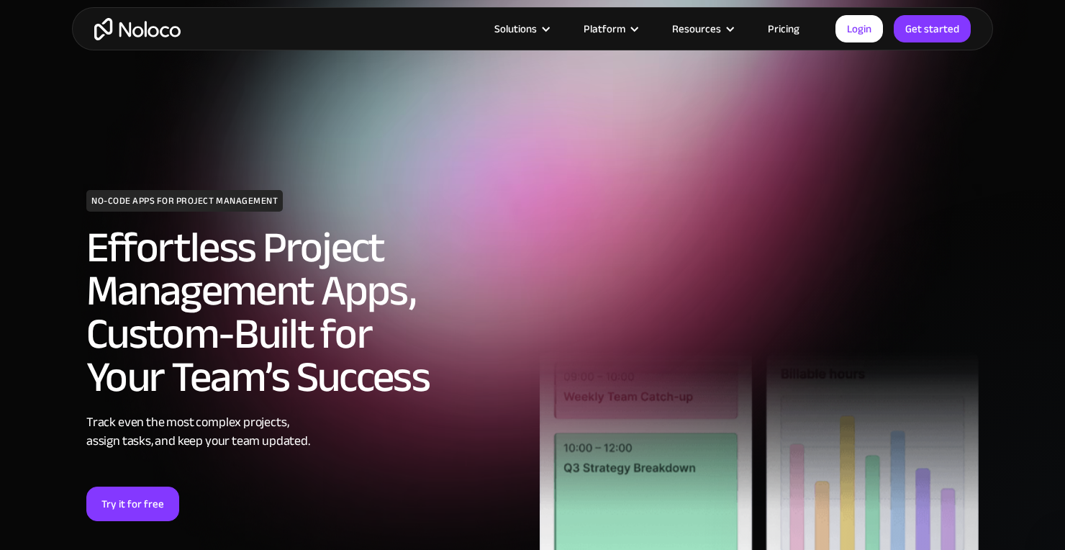 Image resolution: width=1065 pixels, height=550 pixels. I want to click on div: Track even the most complex projects, assign tasks, and keep your team updated., so click(306, 432).